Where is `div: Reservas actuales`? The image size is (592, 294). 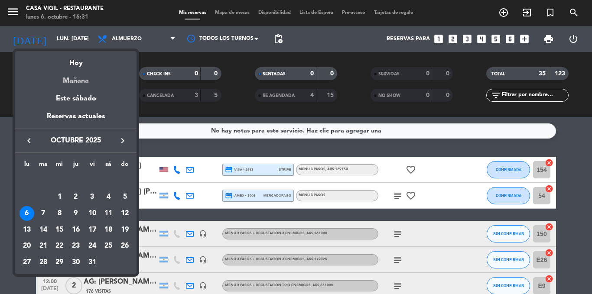
div: Reservas actuales is located at coordinates (76, 120).